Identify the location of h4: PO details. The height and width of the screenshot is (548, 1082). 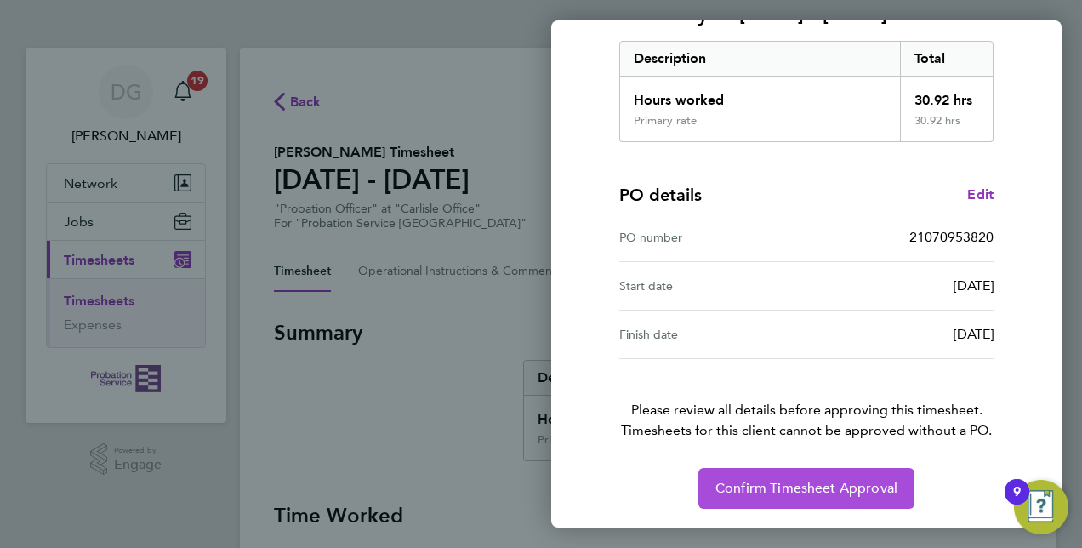
(660, 195).